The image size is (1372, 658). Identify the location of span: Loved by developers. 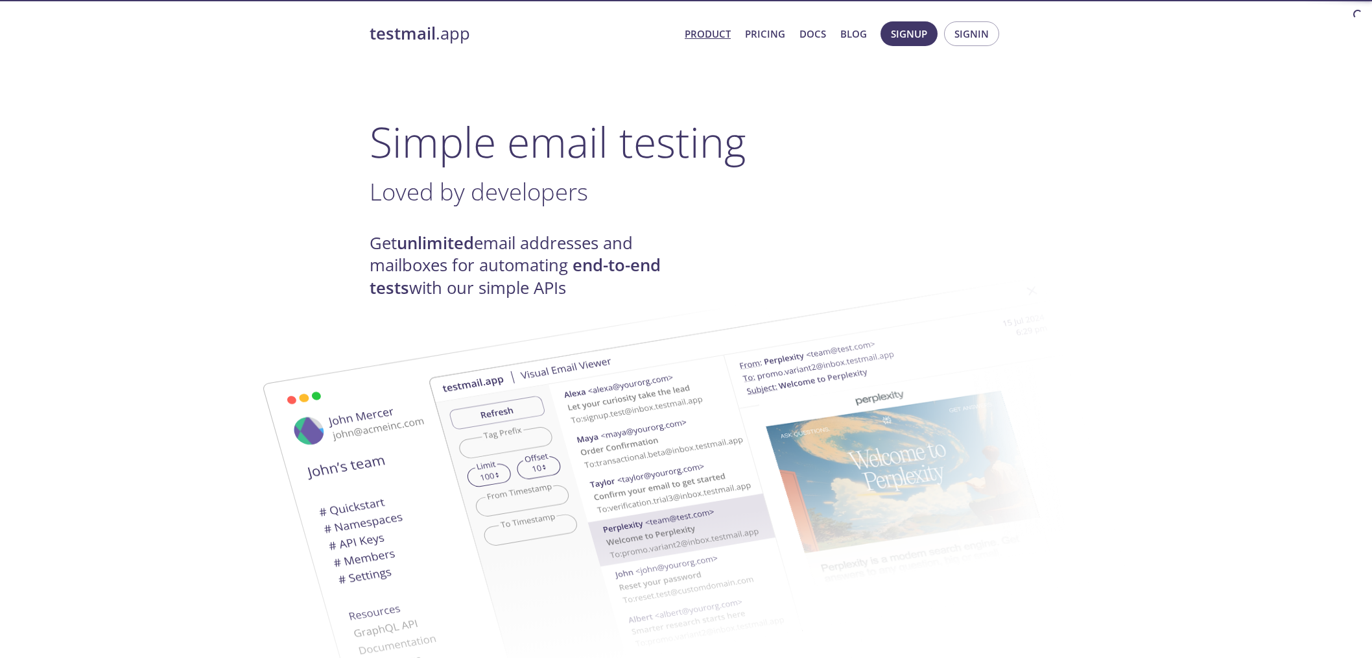
(479, 191).